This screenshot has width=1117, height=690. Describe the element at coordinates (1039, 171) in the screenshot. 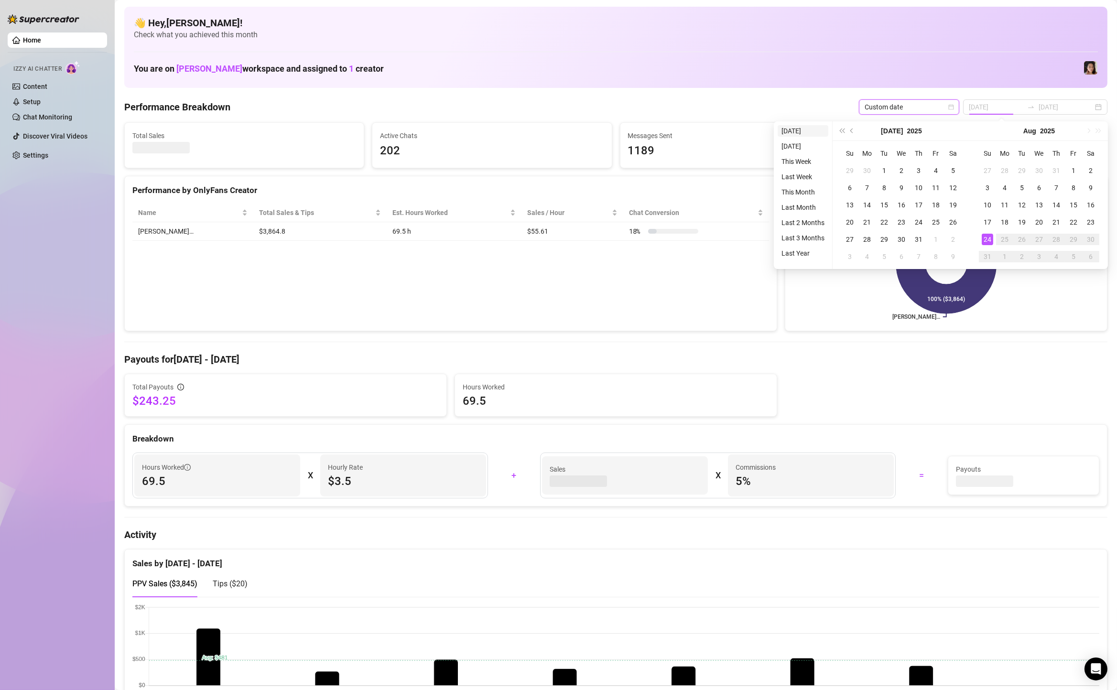

I see `div: 30` at that location.